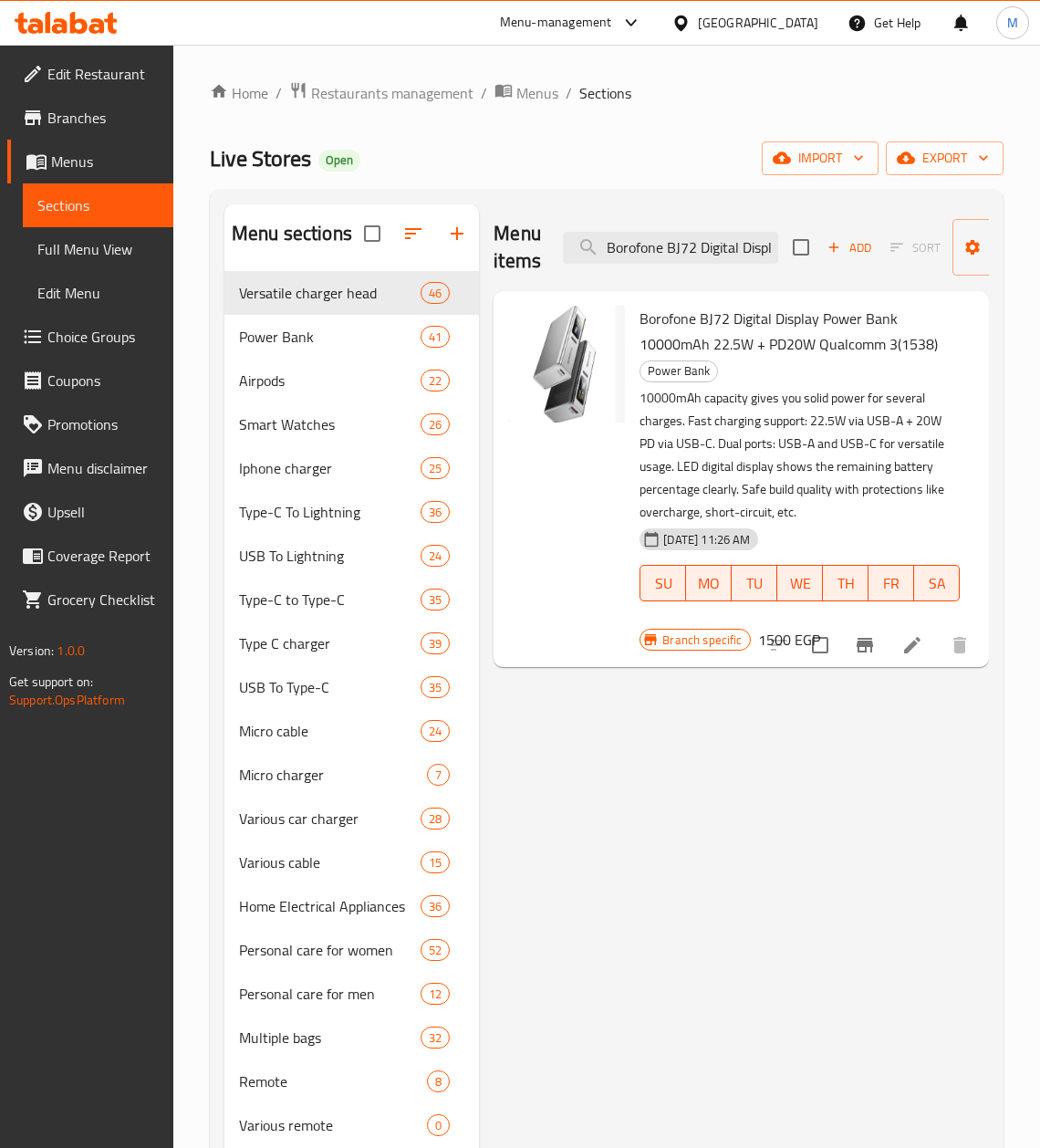 This screenshot has height=1148, width=1040. Describe the element at coordinates (702, 640) in the screenshot. I see `span: Branch specific` at that location.